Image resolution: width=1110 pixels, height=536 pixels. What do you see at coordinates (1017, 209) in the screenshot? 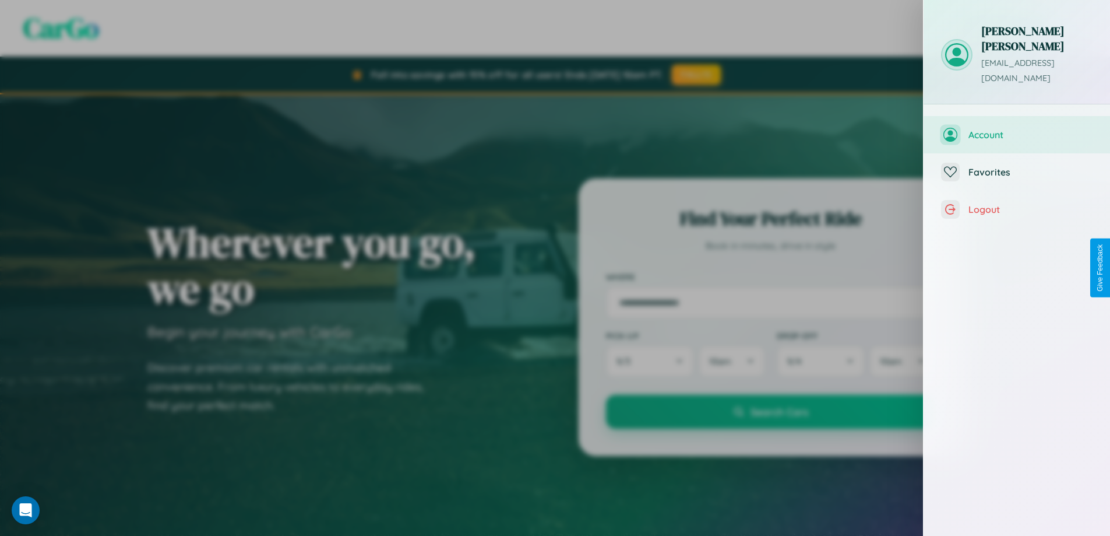
I see `button: Logout` at bounding box center [1017, 209].